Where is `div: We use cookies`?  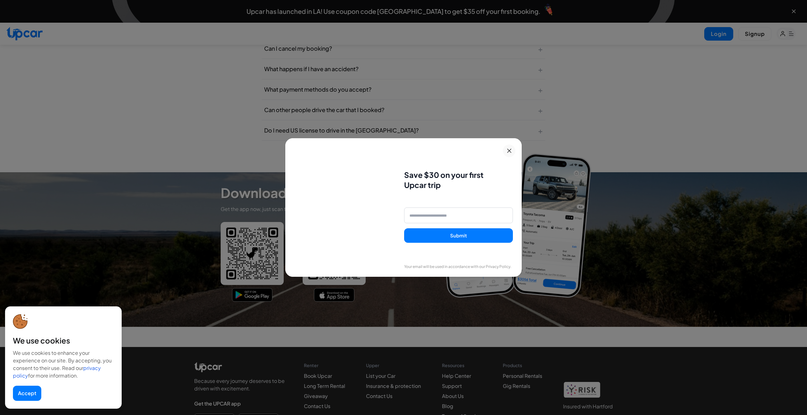
div: We use cookies is located at coordinates (63, 341).